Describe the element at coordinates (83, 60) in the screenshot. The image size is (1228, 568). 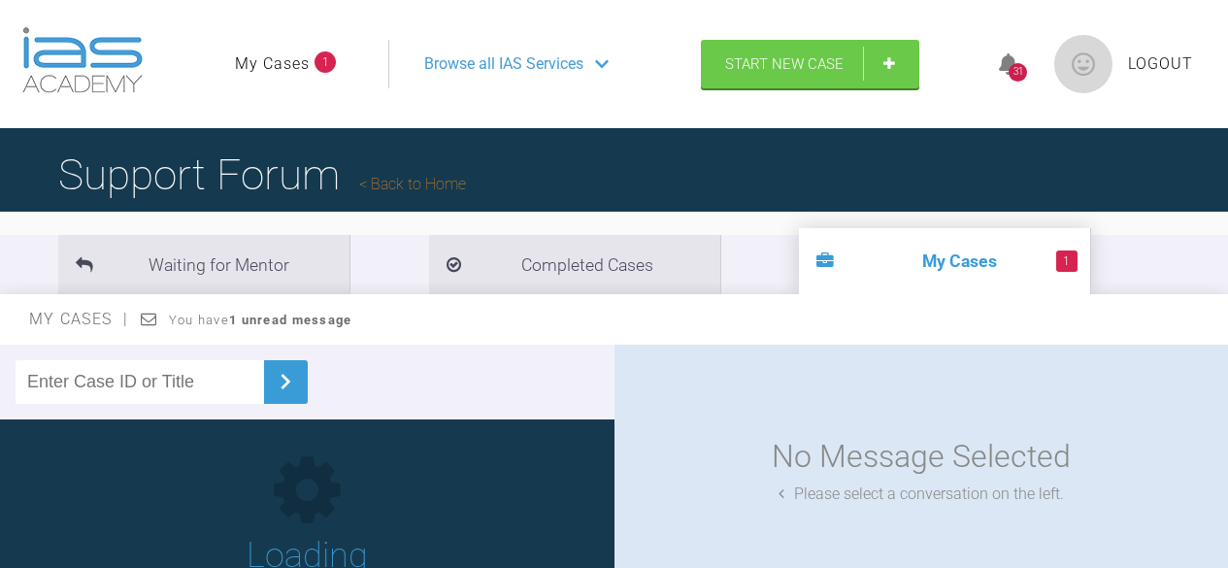
I see `img: logo-light.3e3ef733.png` at that location.